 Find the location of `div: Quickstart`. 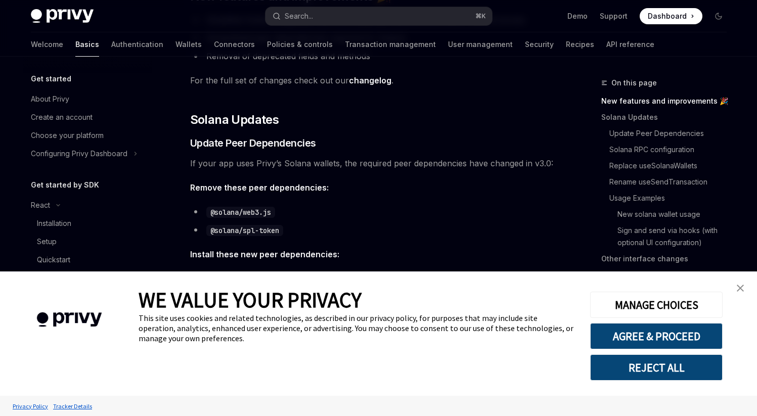

div: Quickstart is located at coordinates (54, 260).